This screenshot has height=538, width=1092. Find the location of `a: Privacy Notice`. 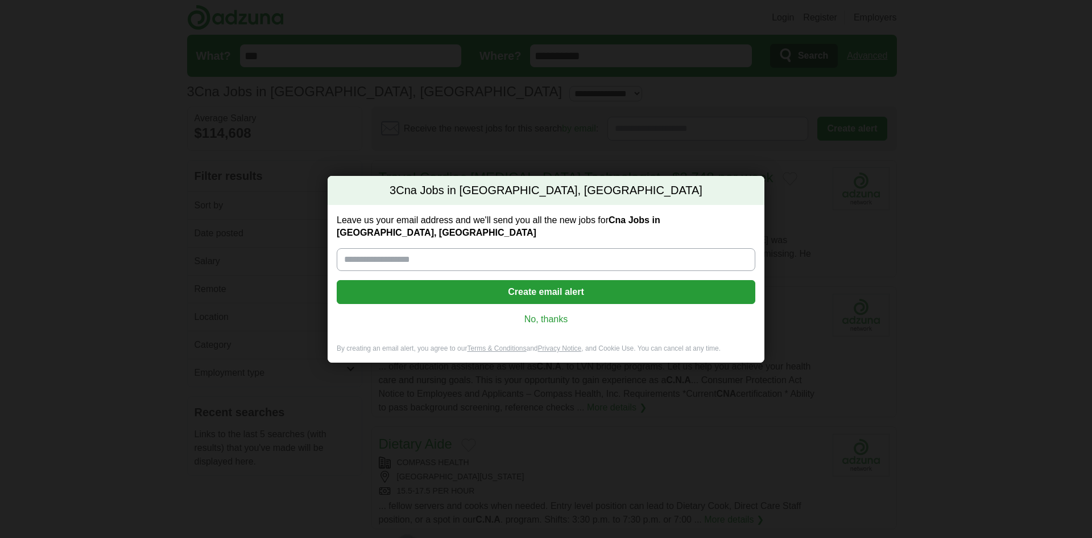

a: Privacy Notice is located at coordinates (560, 348).